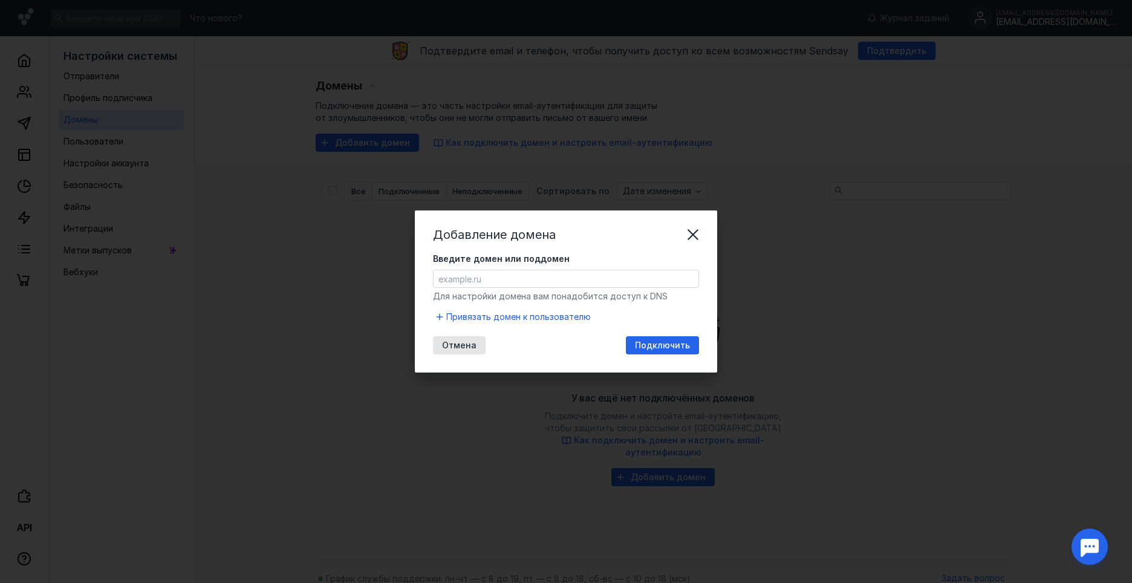 The width and height of the screenshot is (1132, 583). What do you see at coordinates (662, 345) in the screenshot?
I see `span: Подключить` at bounding box center [662, 345].